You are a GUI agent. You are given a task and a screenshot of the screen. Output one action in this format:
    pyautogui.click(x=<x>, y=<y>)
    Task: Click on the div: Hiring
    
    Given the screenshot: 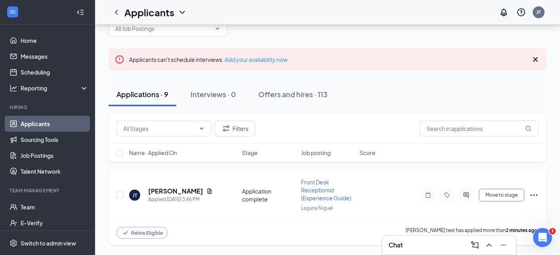 What is the action you would take?
    pyautogui.click(x=48, y=107)
    